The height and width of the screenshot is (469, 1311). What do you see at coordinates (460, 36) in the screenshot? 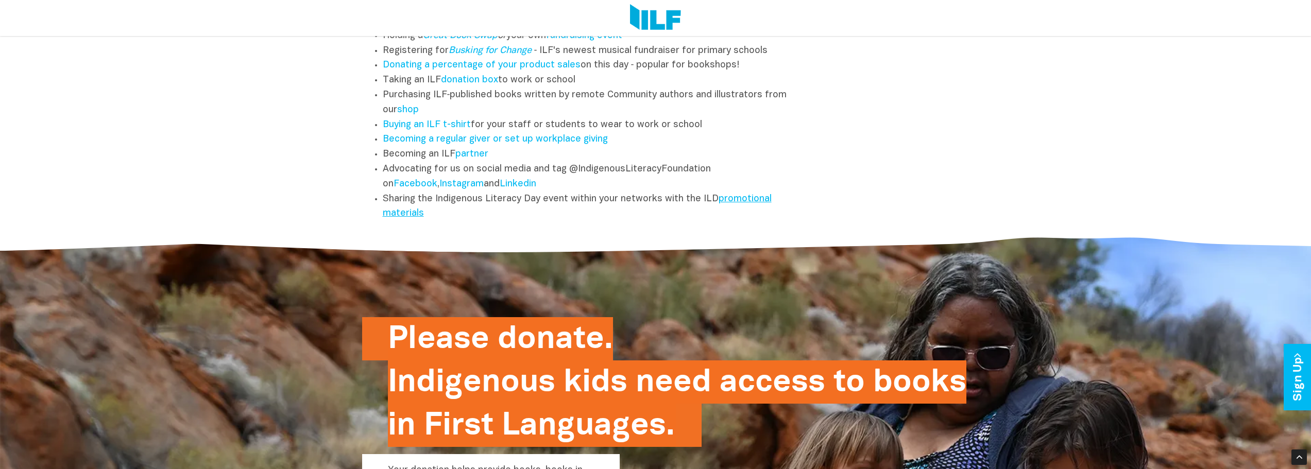
I see `a: Great Book Swap` at bounding box center [460, 36].